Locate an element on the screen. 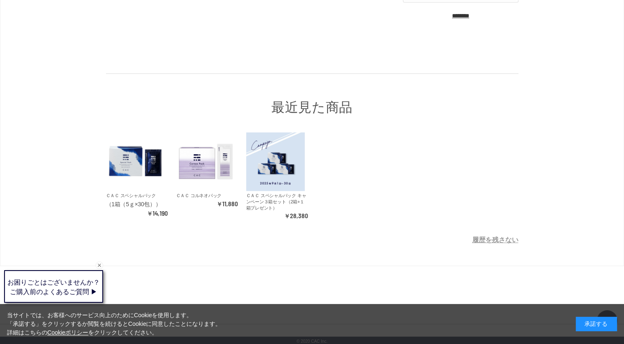 The image size is (624, 344). div: ￥28,380 is located at coordinates (277, 216).